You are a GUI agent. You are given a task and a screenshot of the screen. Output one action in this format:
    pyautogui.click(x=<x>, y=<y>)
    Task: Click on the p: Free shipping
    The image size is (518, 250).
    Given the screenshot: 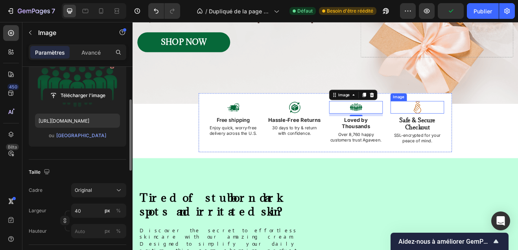 What is the action you would take?
    pyautogui.click(x=123, y=120)
    